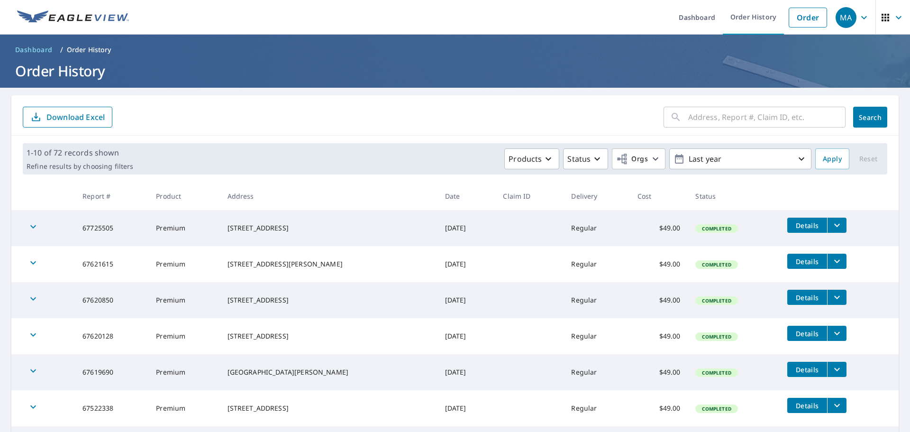  What do you see at coordinates (659, 196) in the screenshot?
I see `th: Cost` at bounding box center [659, 196].